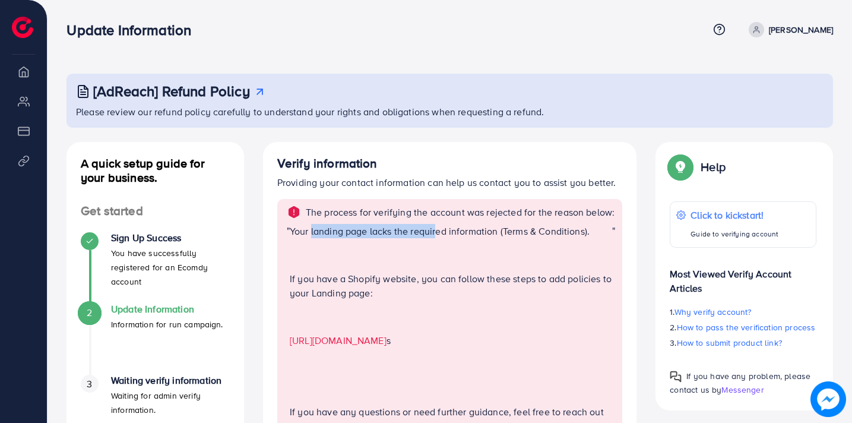 The image size is (852, 423). What do you see at coordinates (734, 215) in the screenshot?
I see `p: Click to kickstart!` at bounding box center [734, 215].